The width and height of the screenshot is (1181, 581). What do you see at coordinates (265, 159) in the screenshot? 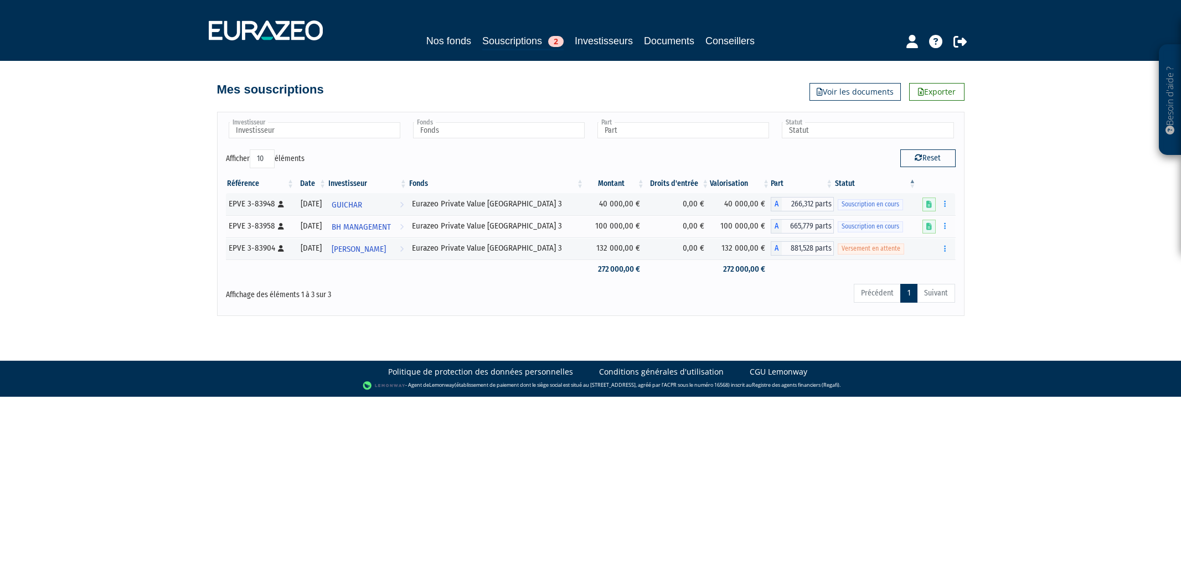
I see `label: Afficher éléments` at bounding box center [265, 159].